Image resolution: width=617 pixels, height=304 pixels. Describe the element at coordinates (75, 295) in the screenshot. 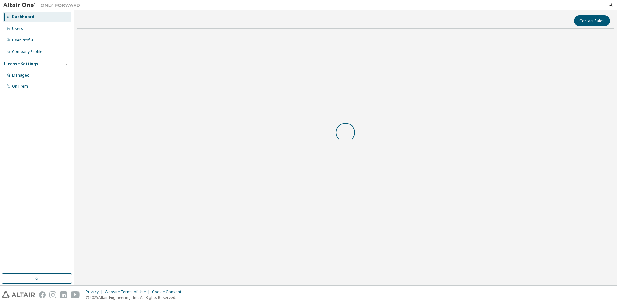

I see `img: youtube.svg` at that location.